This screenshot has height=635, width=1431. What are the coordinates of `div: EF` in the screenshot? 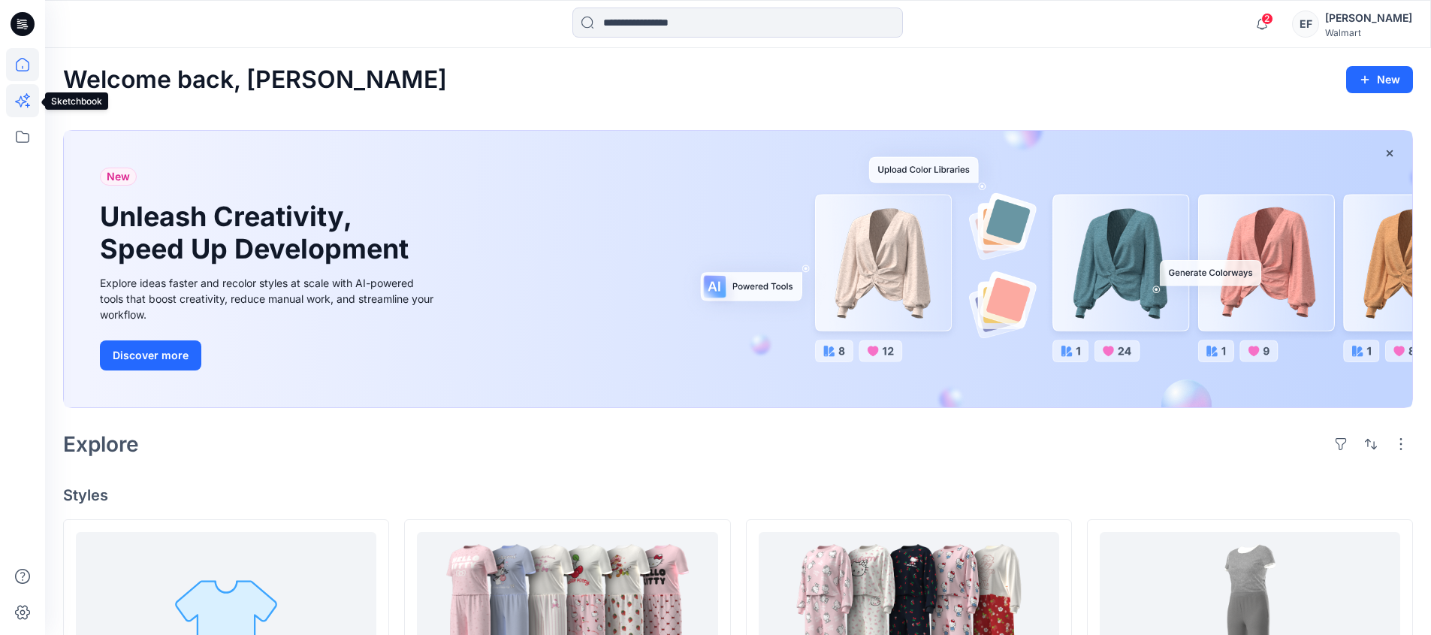 It's located at (1305, 24).